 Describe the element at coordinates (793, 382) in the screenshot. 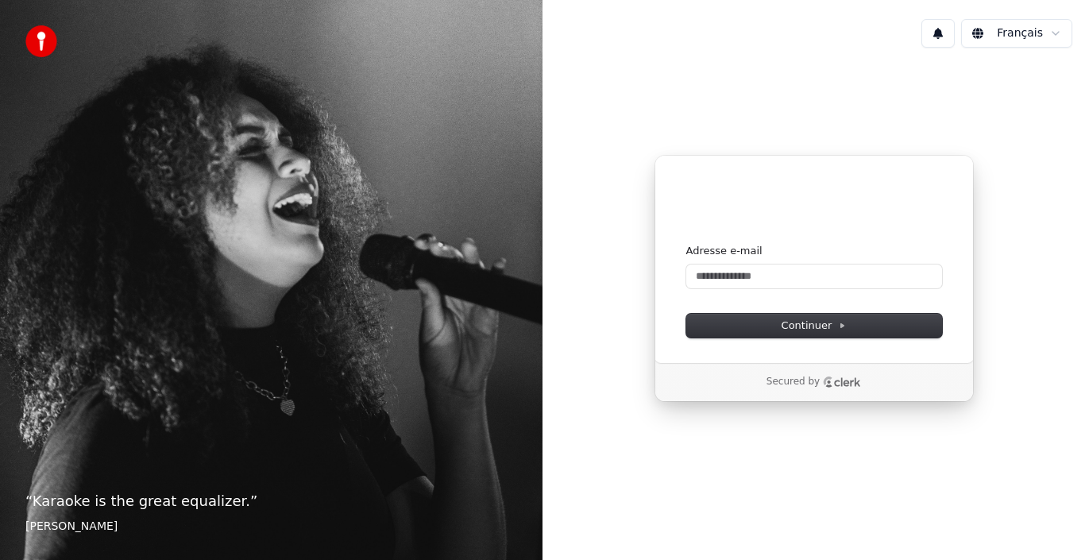

I see `p: Secured by` at that location.